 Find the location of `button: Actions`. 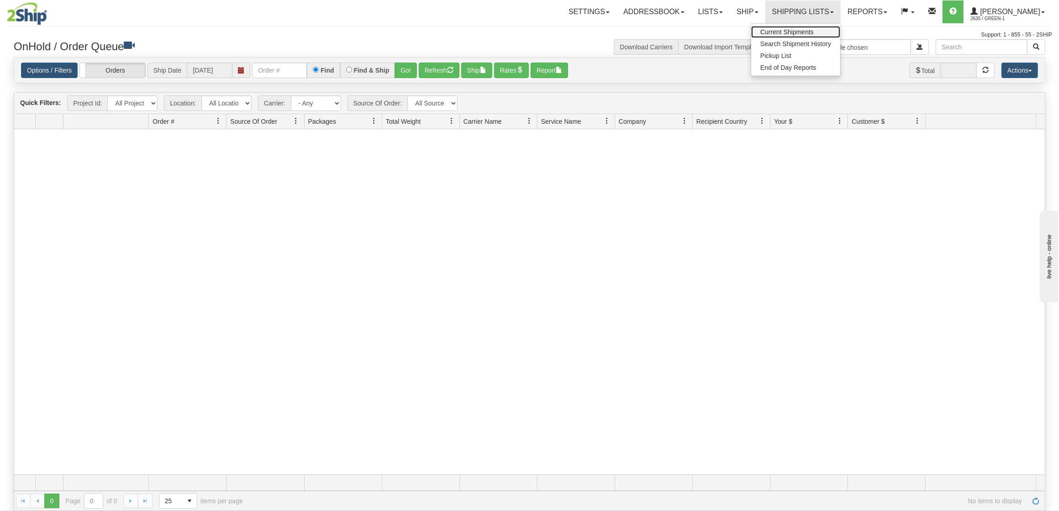

button: Actions is located at coordinates (1020, 70).